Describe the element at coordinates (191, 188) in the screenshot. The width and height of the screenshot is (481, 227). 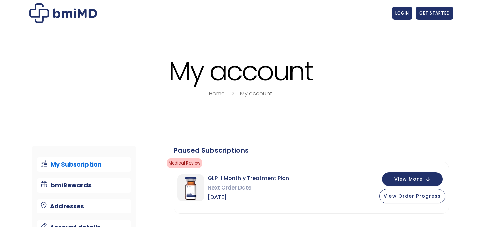
I see `img: GLP-1 Monthly Treatment Plan` at that location.